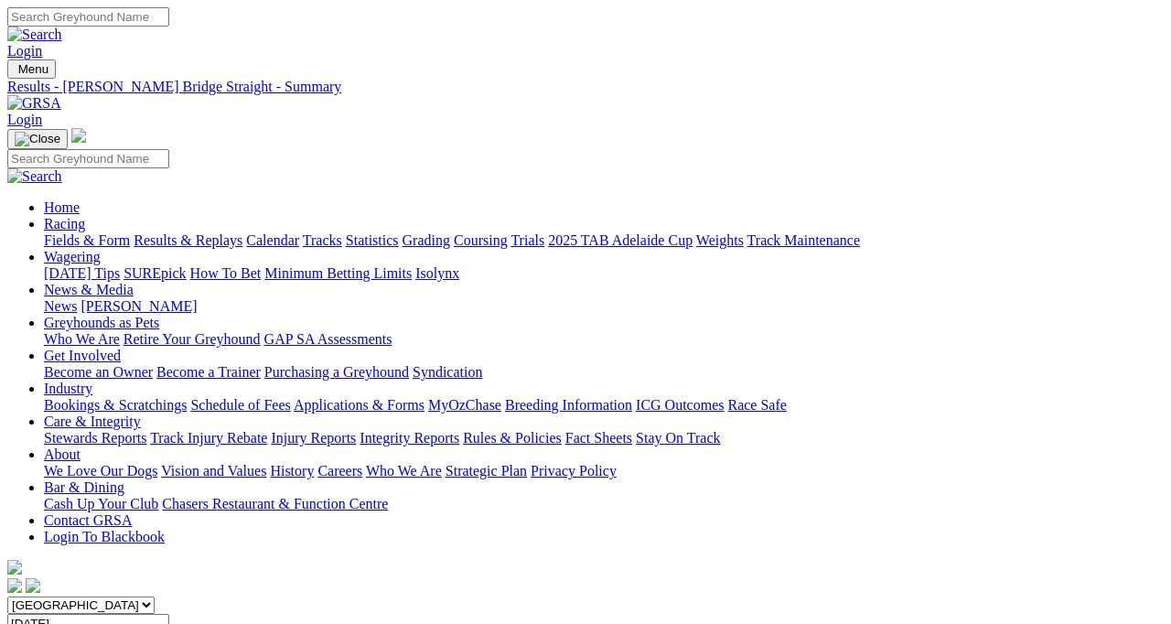 The width and height of the screenshot is (1171, 624). Describe the element at coordinates (527, 240) in the screenshot. I see `a: Trials` at that location.